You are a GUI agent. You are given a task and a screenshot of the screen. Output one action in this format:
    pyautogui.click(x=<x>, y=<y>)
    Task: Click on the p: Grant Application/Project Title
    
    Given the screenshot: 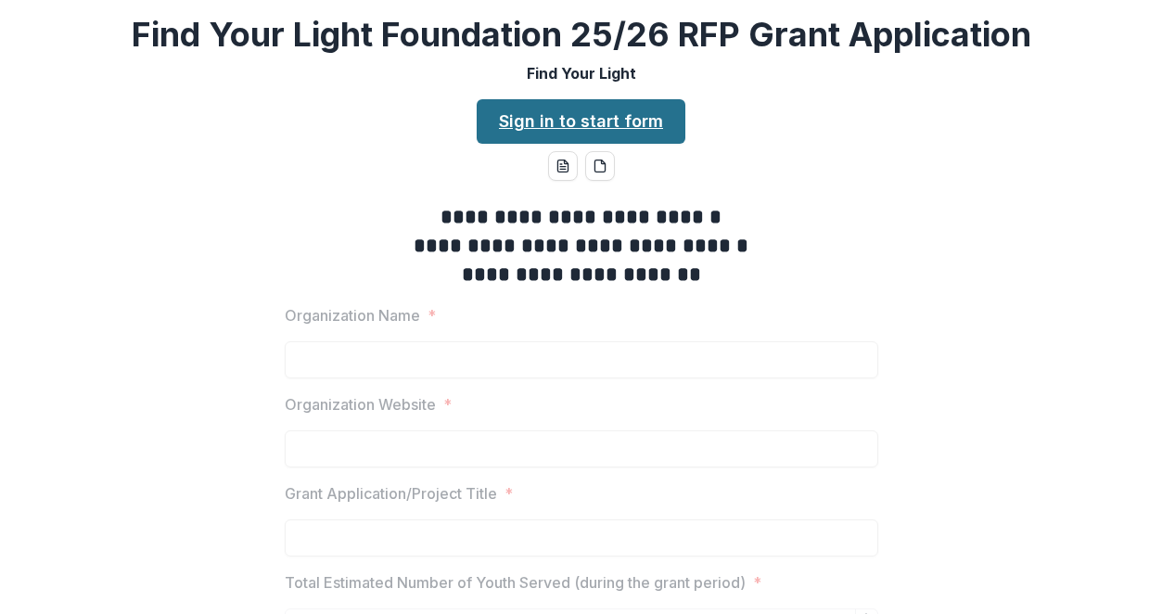 What is the action you would take?
    pyautogui.click(x=391, y=493)
    